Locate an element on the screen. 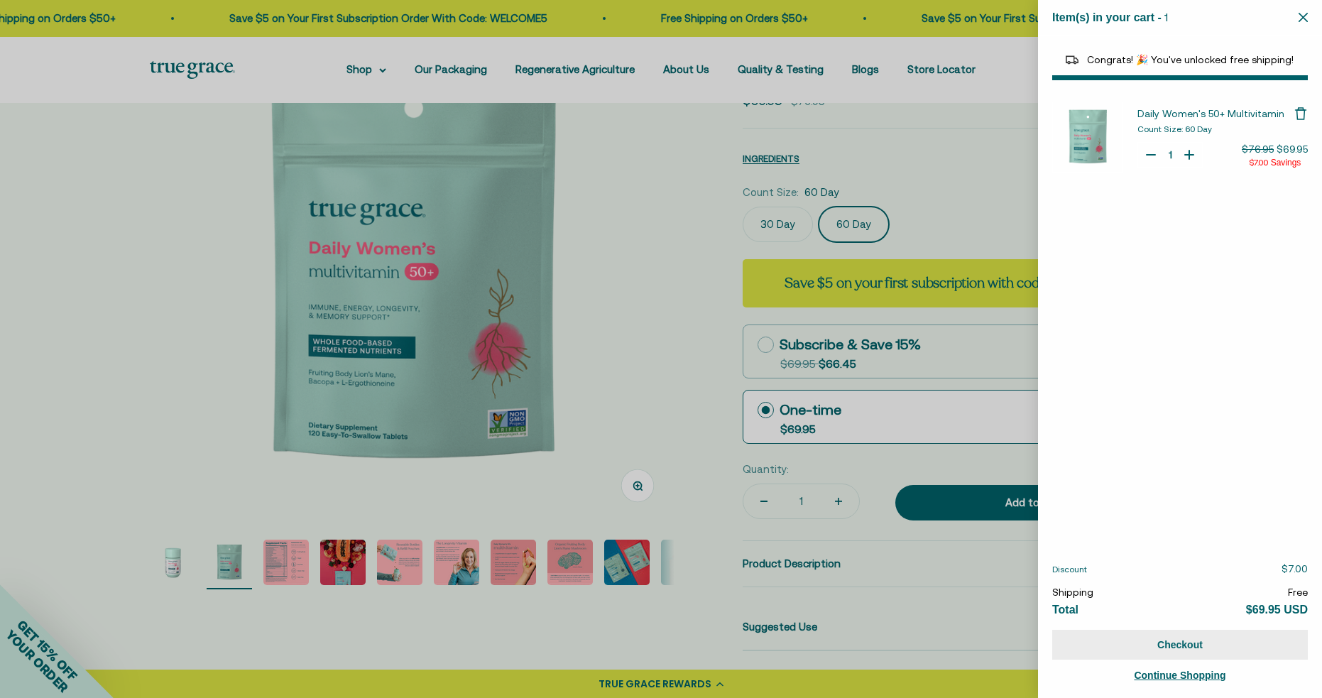 The height and width of the screenshot is (698, 1322). span: Count Size: 60 Day is located at coordinates (1174, 129).